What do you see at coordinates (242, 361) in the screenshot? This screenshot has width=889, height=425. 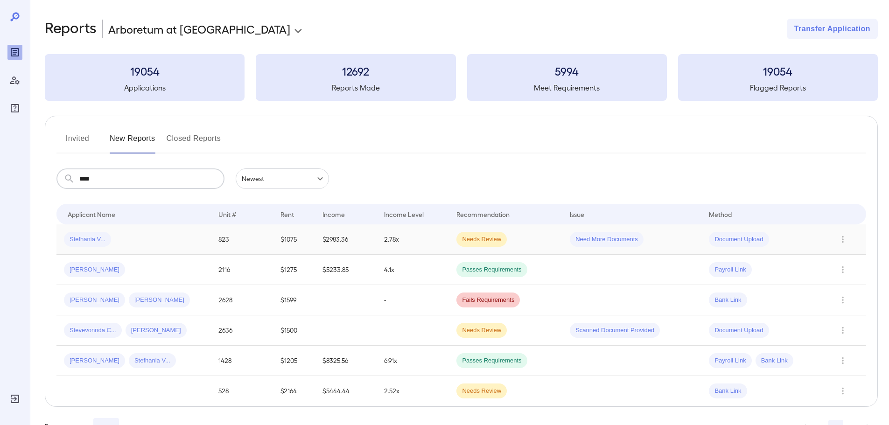 I see `td: 1428` at bounding box center [242, 361].